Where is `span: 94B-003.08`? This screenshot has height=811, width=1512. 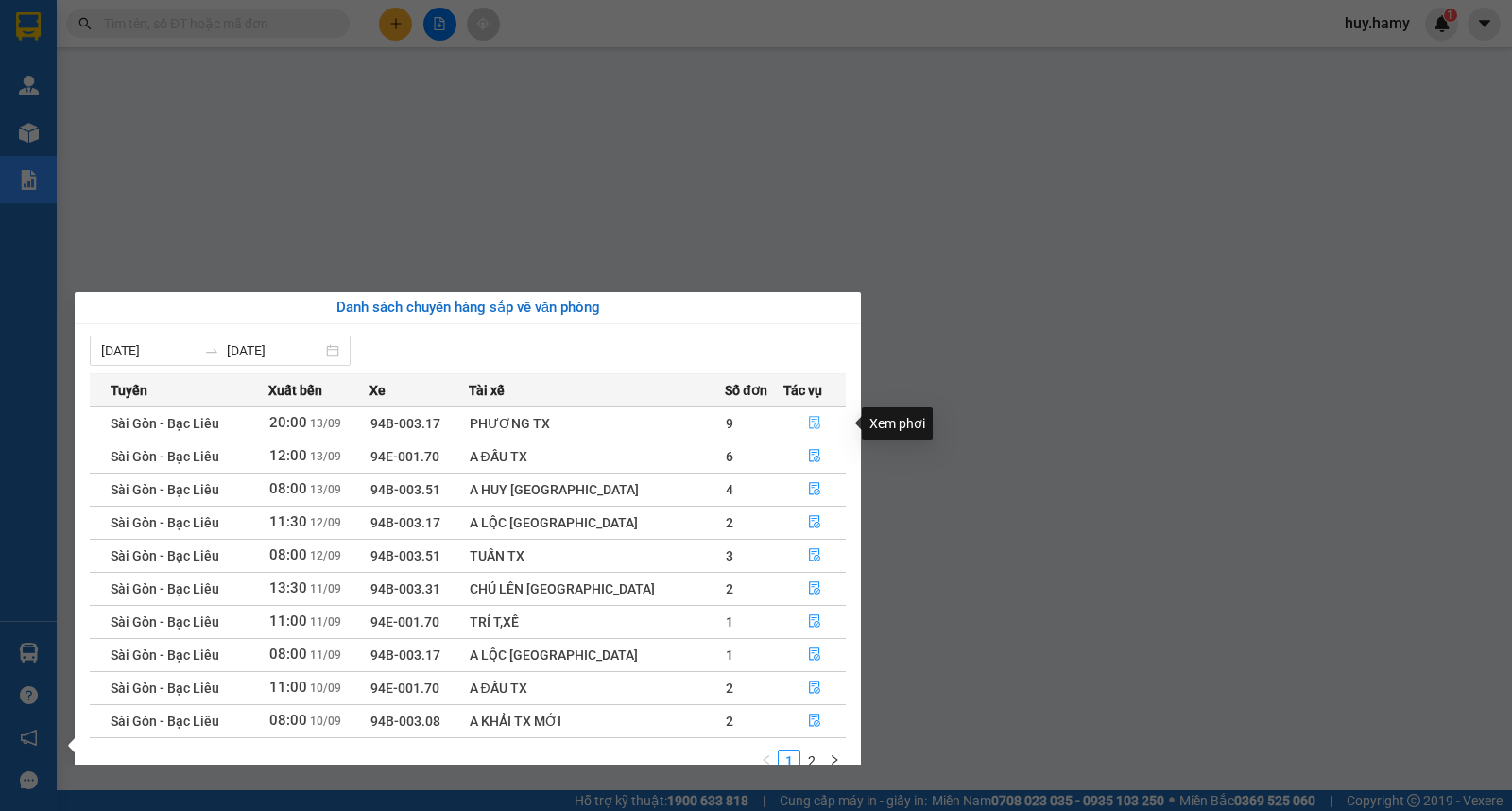 span: 94B-003.08 is located at coordinates (405, 721).